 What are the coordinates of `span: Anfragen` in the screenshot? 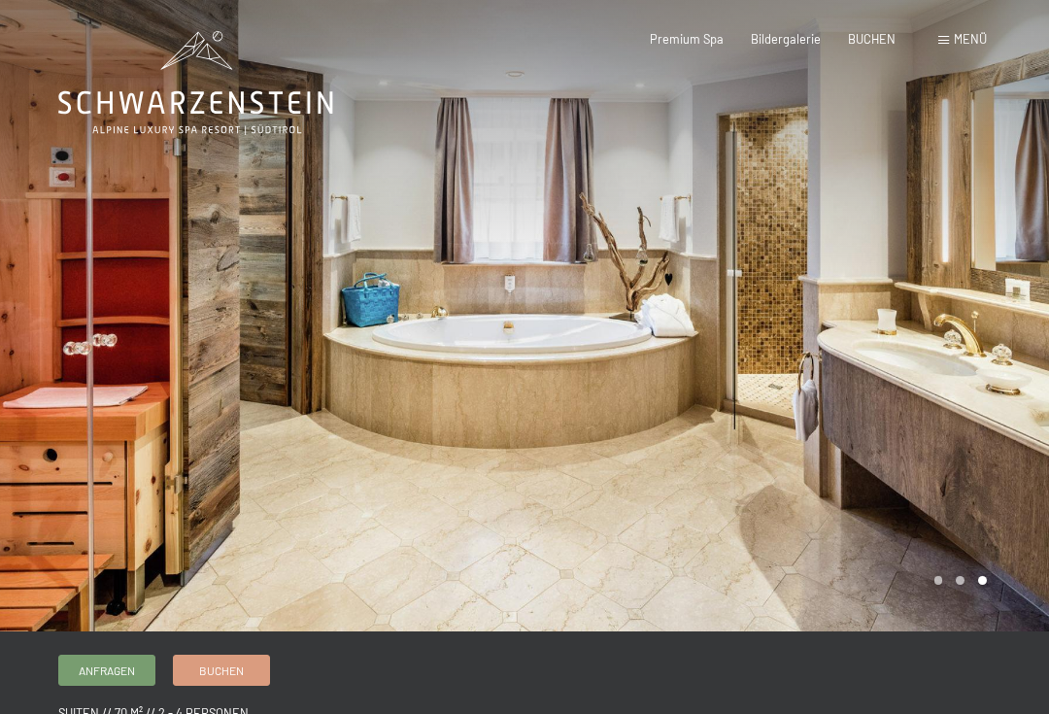 It's located at (107, 670).